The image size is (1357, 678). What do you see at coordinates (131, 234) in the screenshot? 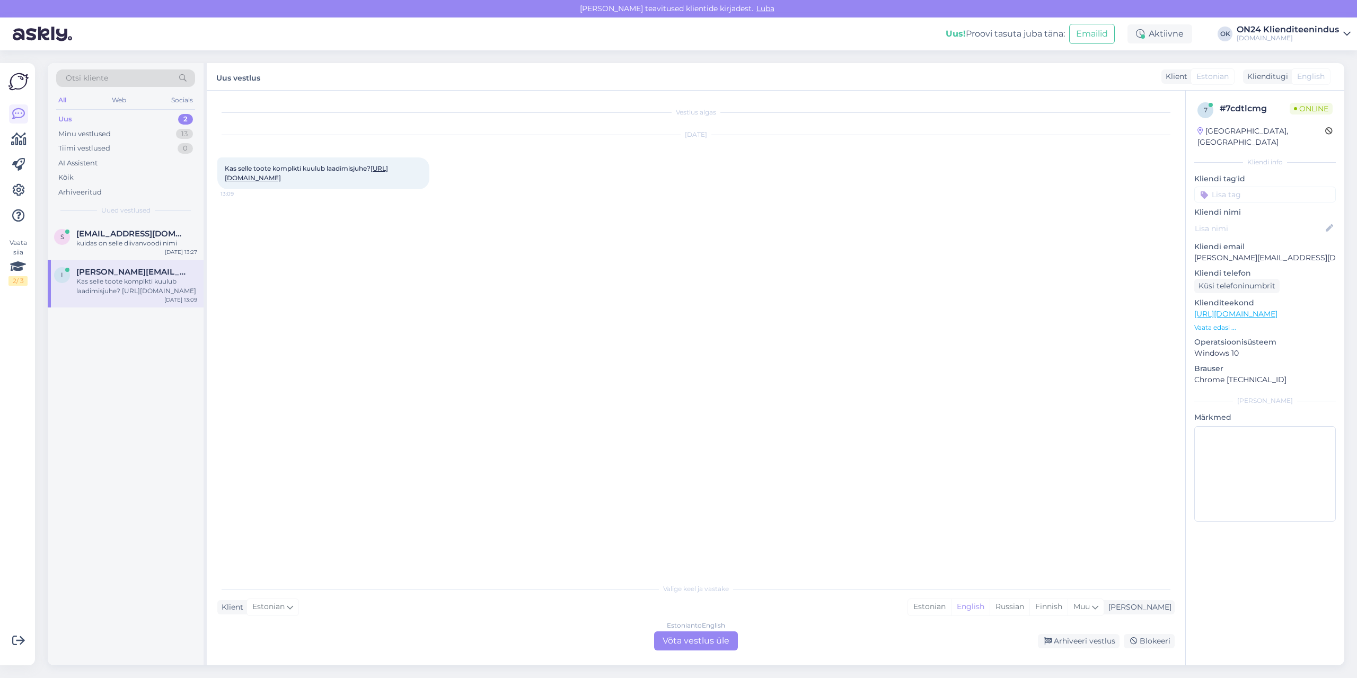
I see `span: smdraakon@gmail.com` at bounding box center [131, 234].